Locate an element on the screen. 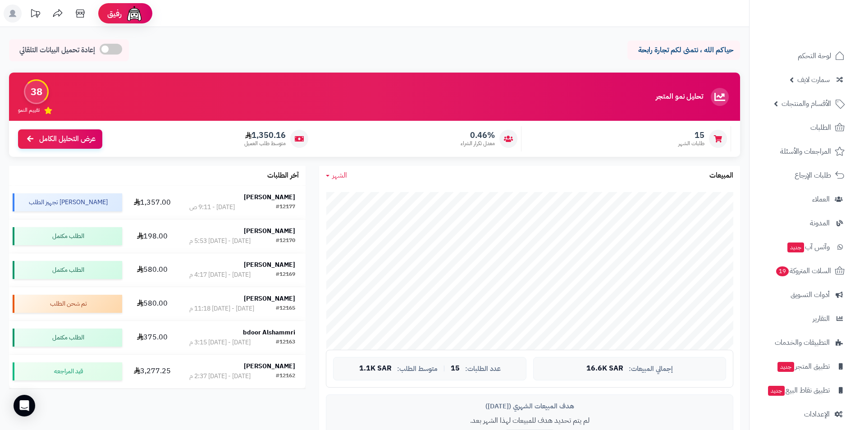 The height and width of the screenshot is (430, 855). a: تحديثات المنصة is located at coordinates (35, 14).